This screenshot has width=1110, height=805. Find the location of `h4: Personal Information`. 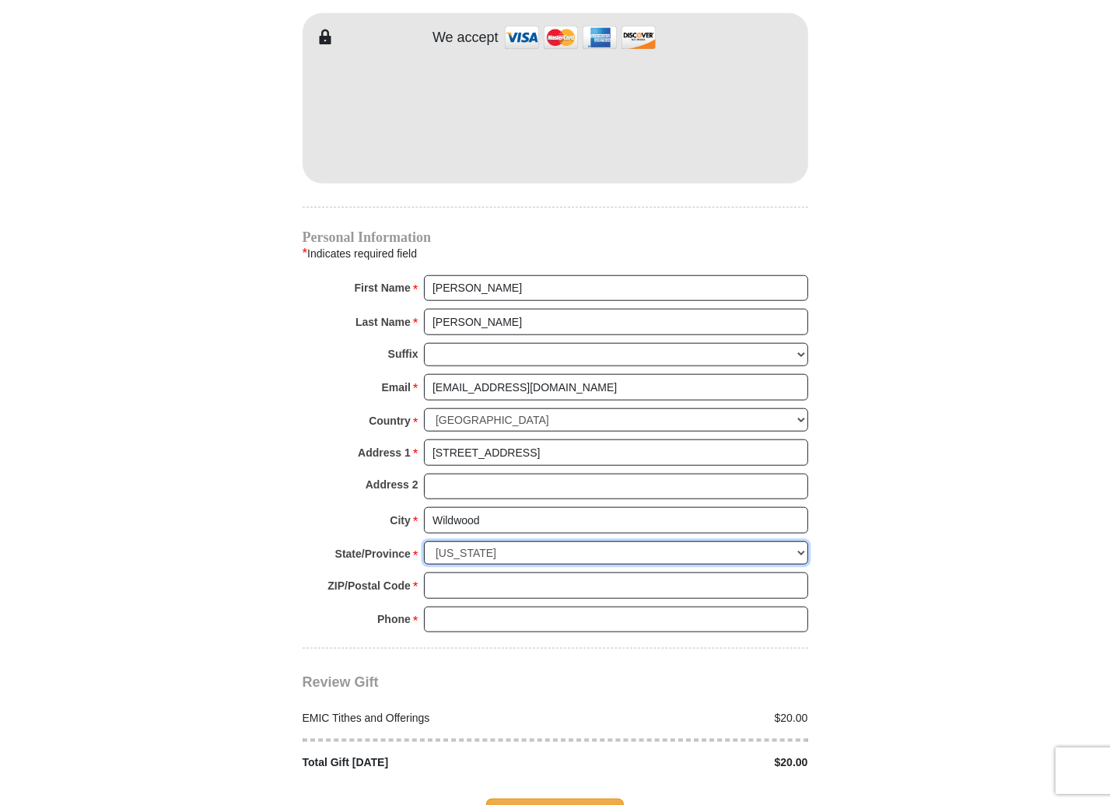

h4: Personal Information is located at coordinates (555, 237).